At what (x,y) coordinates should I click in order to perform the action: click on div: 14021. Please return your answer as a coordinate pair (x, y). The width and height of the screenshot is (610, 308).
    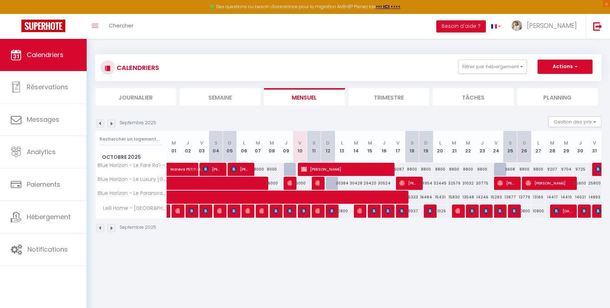
    Looking at the image, I should click on (580, 197).